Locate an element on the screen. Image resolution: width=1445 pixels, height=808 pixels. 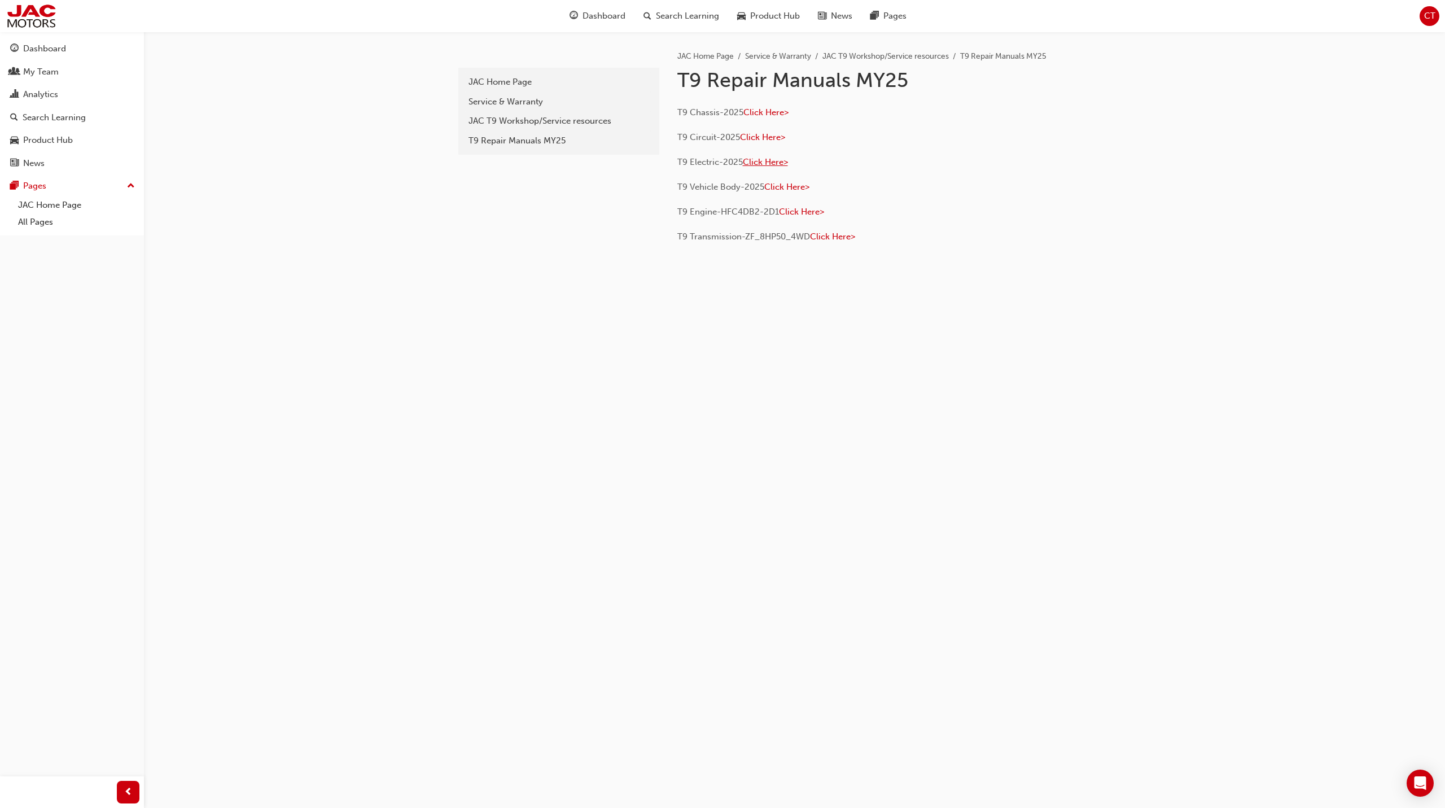
a: My Team is located at coordinates (72, 72).